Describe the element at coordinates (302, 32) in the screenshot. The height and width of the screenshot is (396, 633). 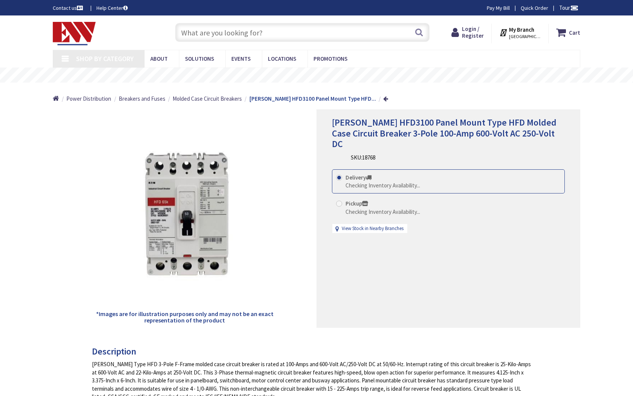
I see `input: What are you looking for?` at that location.